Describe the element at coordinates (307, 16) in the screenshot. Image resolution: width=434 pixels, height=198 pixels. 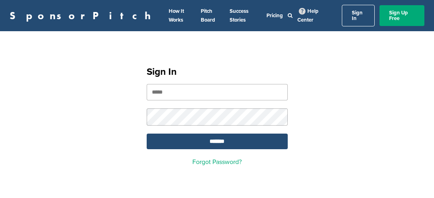
I see `a: Help Center` at that location.